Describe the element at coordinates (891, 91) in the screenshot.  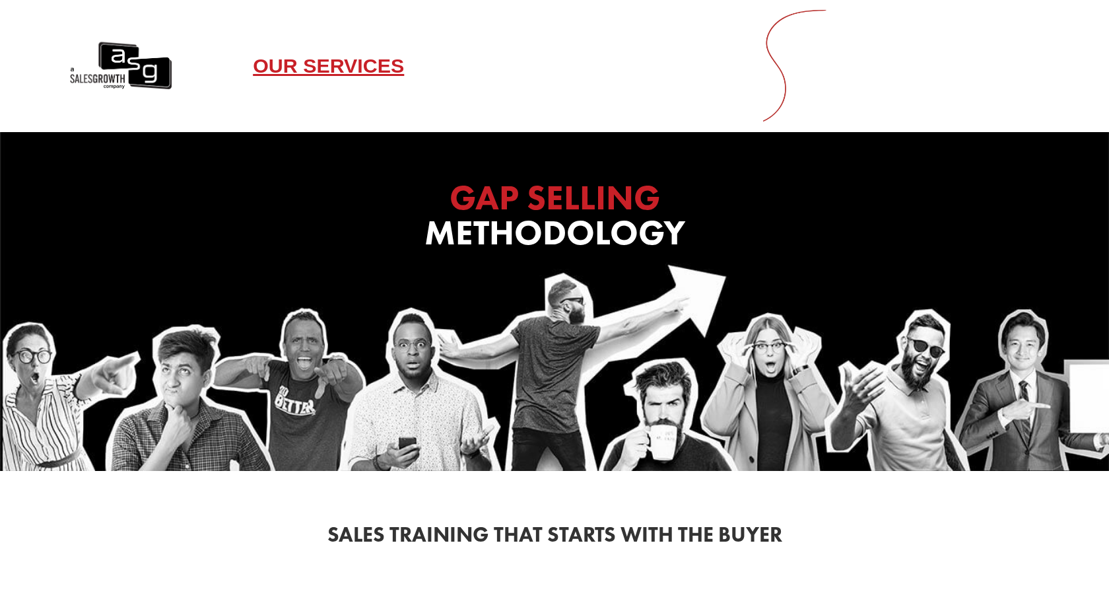
I see `span: Menu` at that location.